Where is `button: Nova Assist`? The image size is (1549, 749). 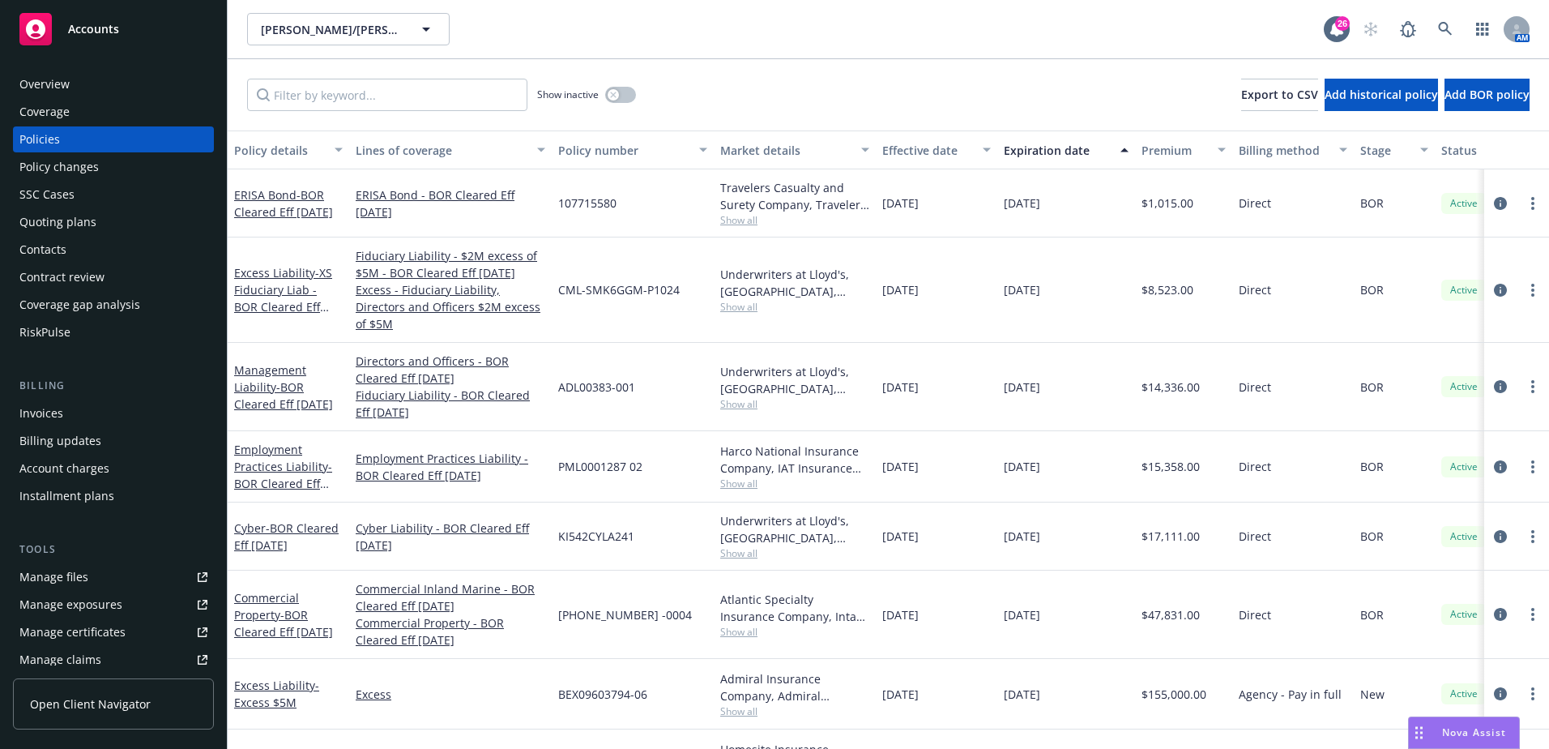
button: Nova Assist is located at coordinates (1464, 732).